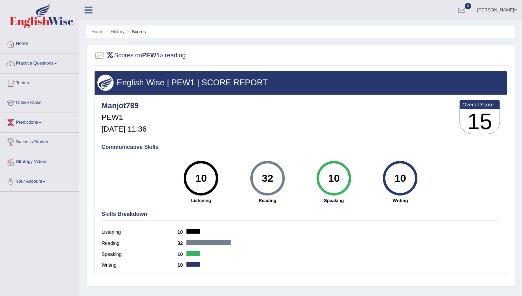 This screenshot has height=296, width=522. What do you see at coordinates (140, 56) in the screenshot?
I see `h2: Scores on » reading` at bounding box center [140, 56].